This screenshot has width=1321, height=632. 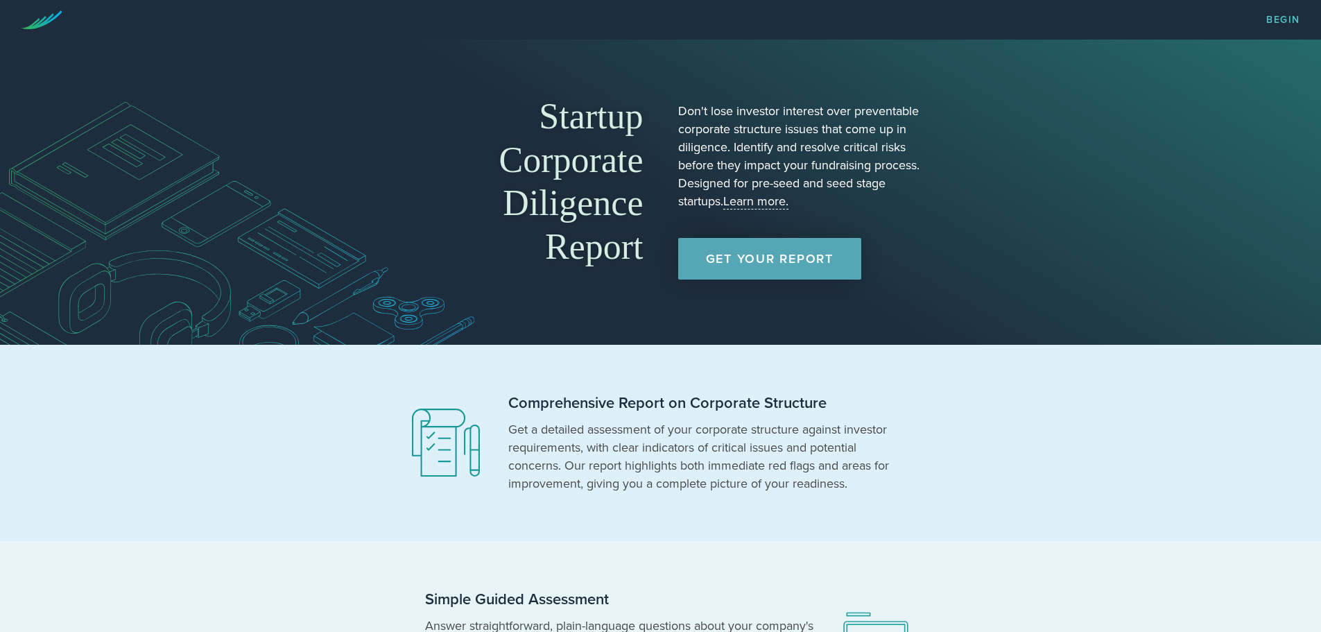 What do you see at coordinates (1283, 20) in the screenshot?
I see `a: Begin` at bounding box center [1283, 20].